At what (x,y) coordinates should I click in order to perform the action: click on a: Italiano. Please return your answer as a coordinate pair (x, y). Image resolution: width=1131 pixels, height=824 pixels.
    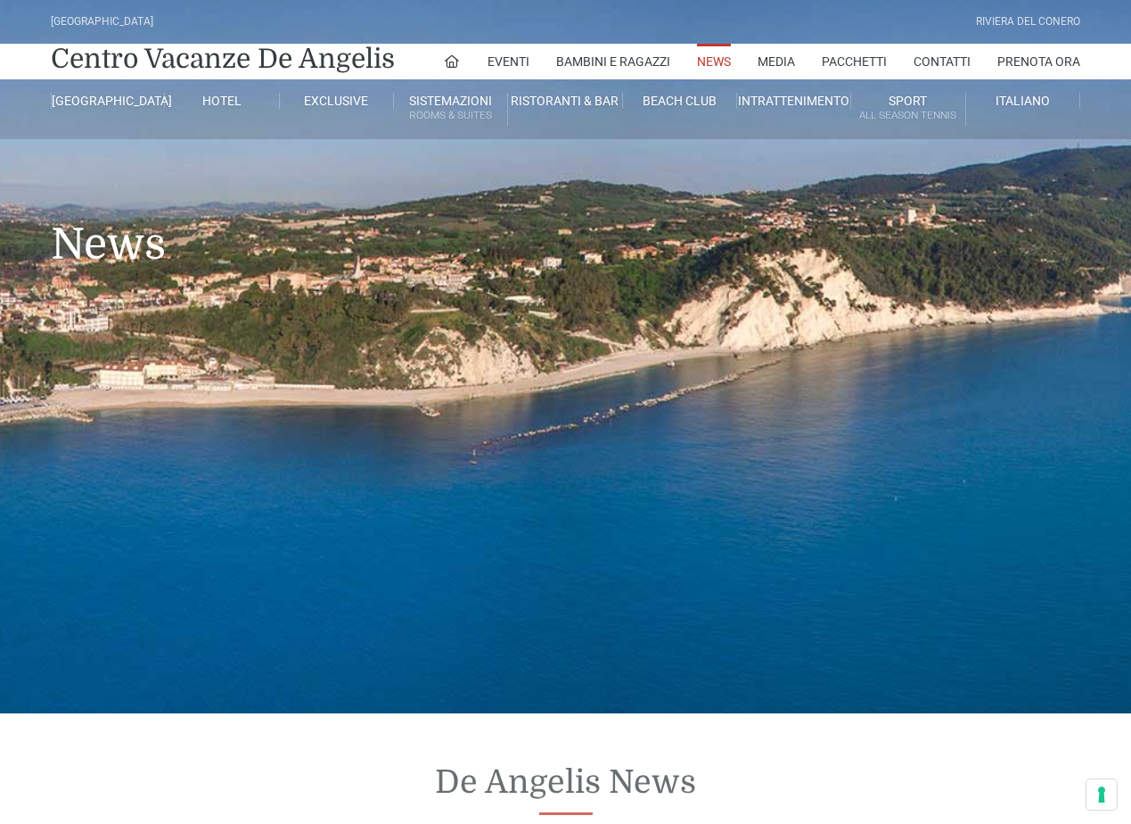
    Looking at the image, I should click on (1023, 101).